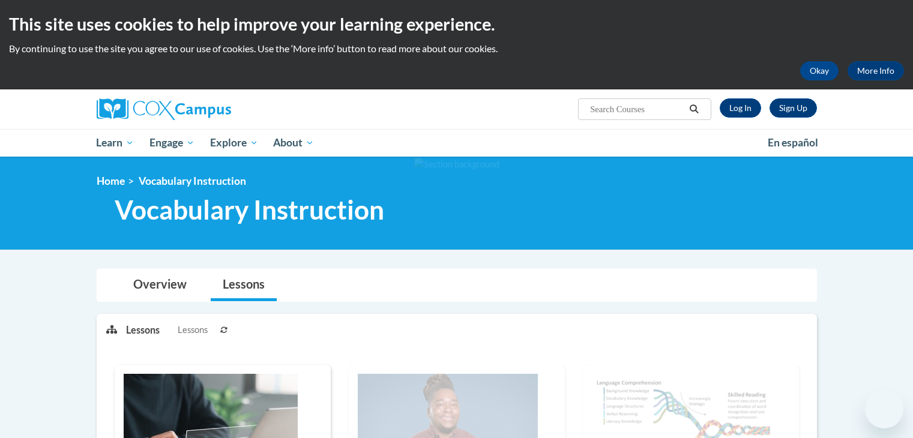 The height and width of the screenshot is (438, 913). Describe the element at coordinates (293, 143) in the screenshot. I see `a: About` at that location.